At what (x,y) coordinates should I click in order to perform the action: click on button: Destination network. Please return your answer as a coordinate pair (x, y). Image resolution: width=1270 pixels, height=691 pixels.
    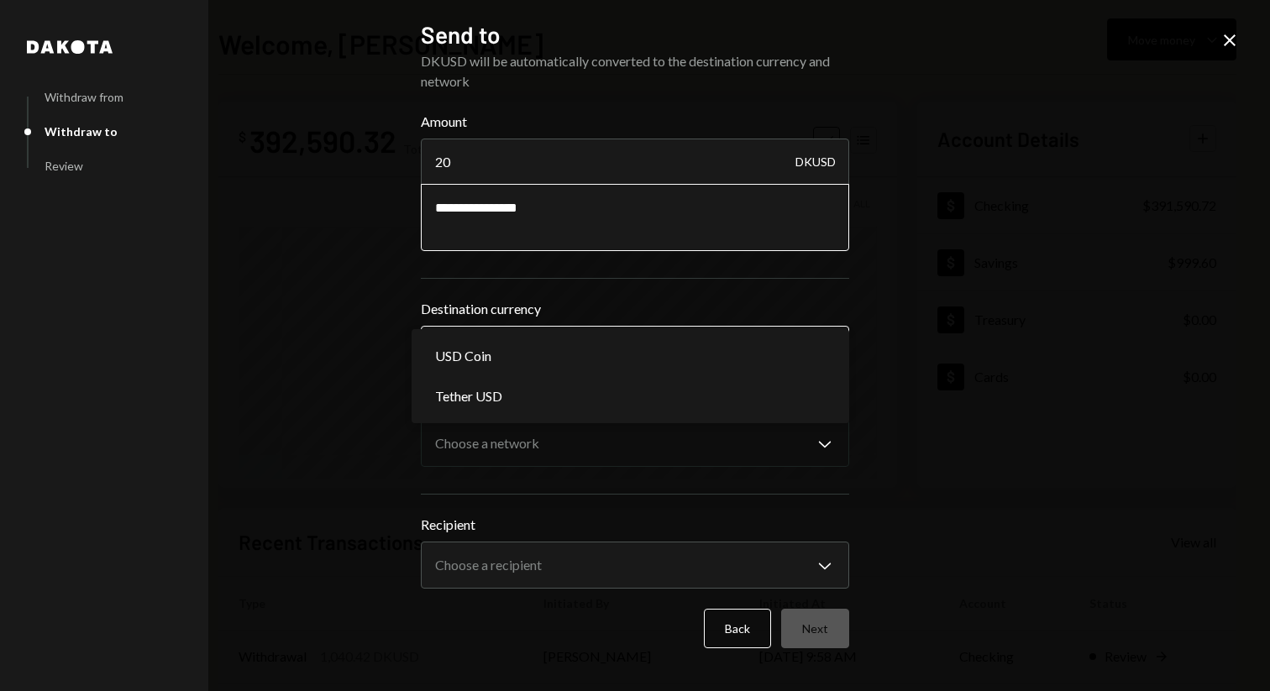
    Looking at the image, I should click on (635, 443).